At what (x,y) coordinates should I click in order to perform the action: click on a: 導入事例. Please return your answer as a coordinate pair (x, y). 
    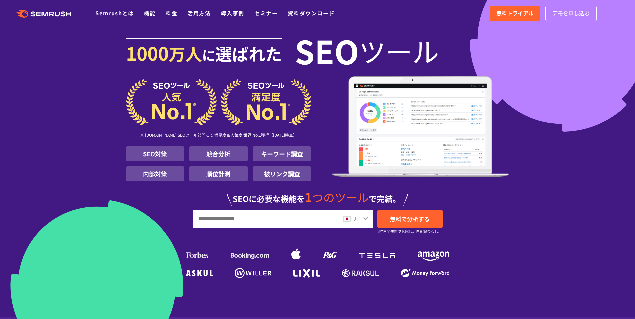
    Looking at the image, I should click on (233, 13).